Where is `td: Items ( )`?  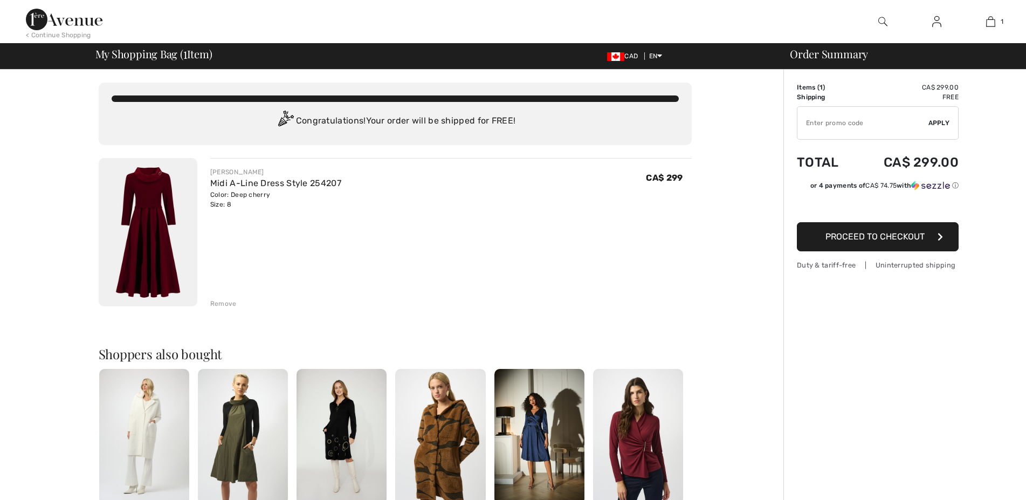
td: Items ( ) is located at coordinates (826, 87).